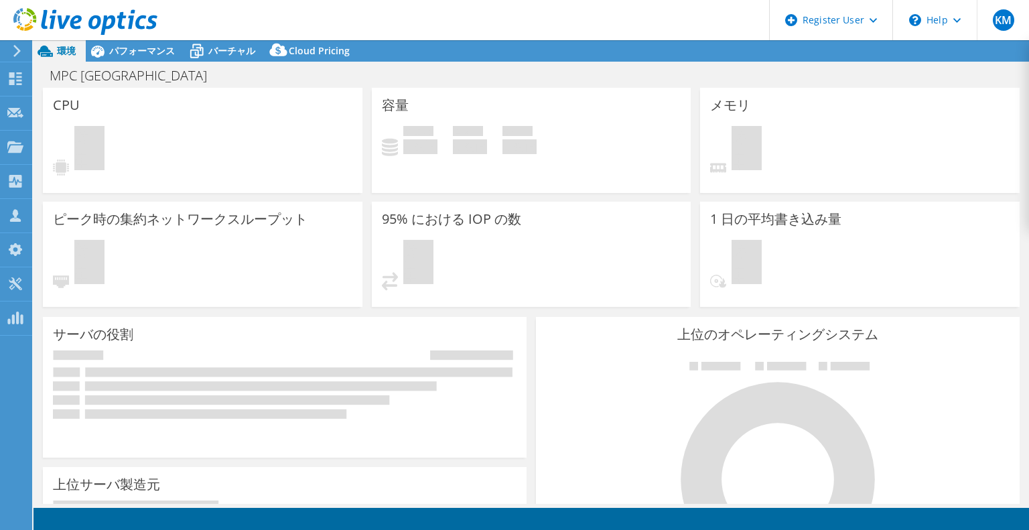 Image resolution: width=1029 pixels, height=530 pixels. What do you see at coordinates (730, 105) in the screenshot?
I see `h3: メモリ` at bounding box center [730, 105].